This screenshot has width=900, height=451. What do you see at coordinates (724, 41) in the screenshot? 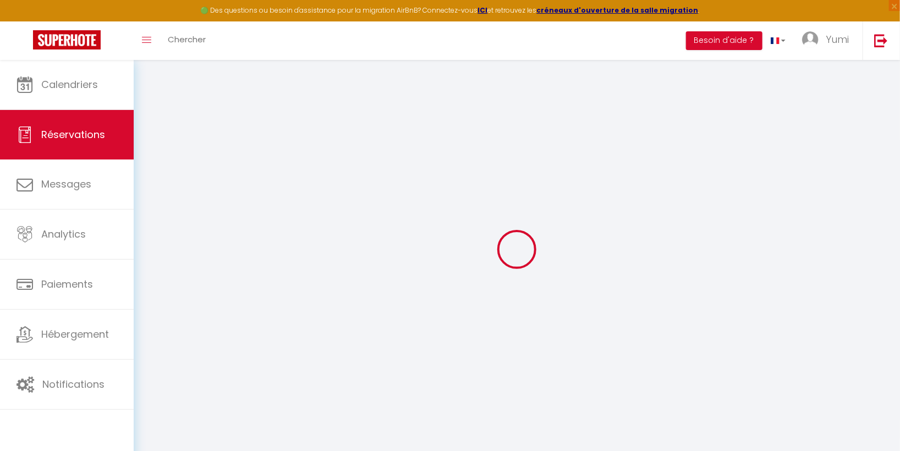
I see `button: Besoin d'aide ?` at bounding box center [724, 41].